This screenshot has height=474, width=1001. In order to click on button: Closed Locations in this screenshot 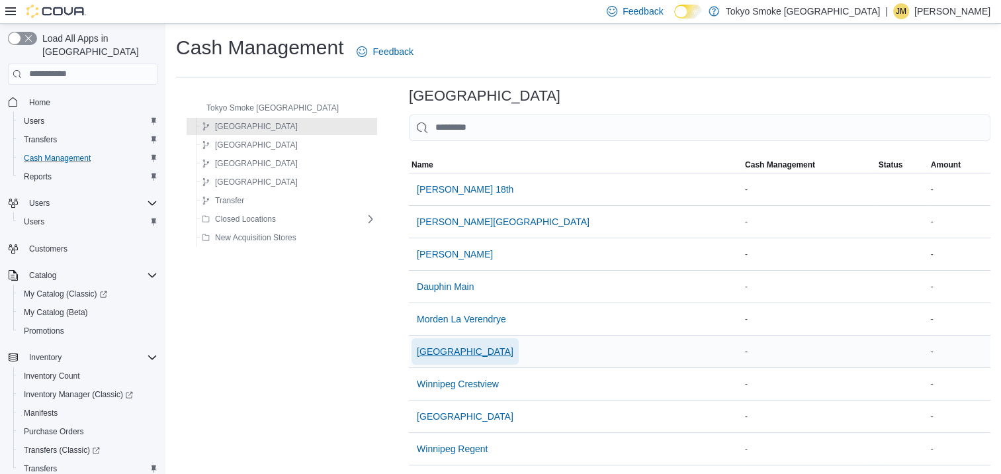, I will do `click(239, 219)`.